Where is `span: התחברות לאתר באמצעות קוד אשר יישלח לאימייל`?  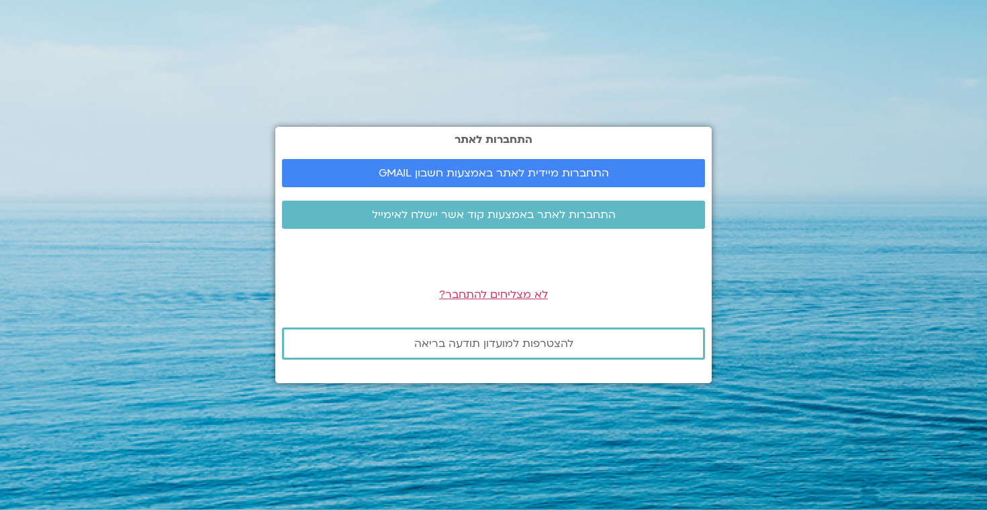
span: התחברות לאתר באמצעות קוד אשר יישלח לאימייל is located at coordinates (494, 215).